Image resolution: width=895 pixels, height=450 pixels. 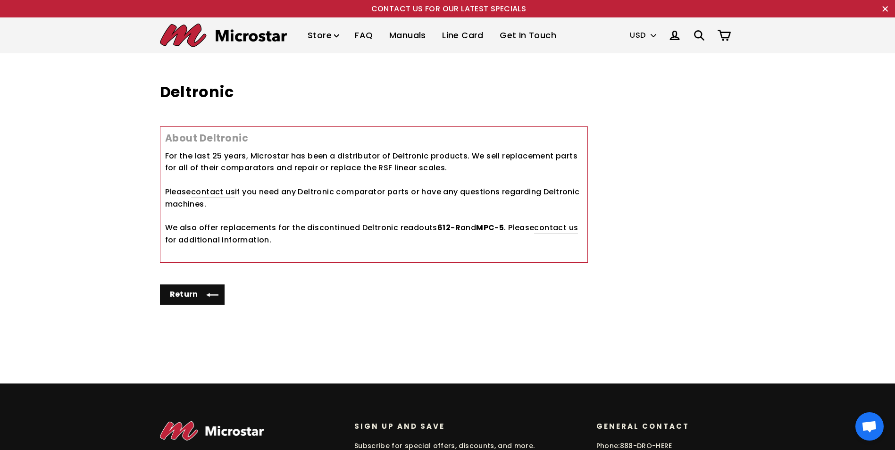 What do you see at coordinates (192, 294) in the screenshot?
I see `a: Return` at bounding box center [192, 294].